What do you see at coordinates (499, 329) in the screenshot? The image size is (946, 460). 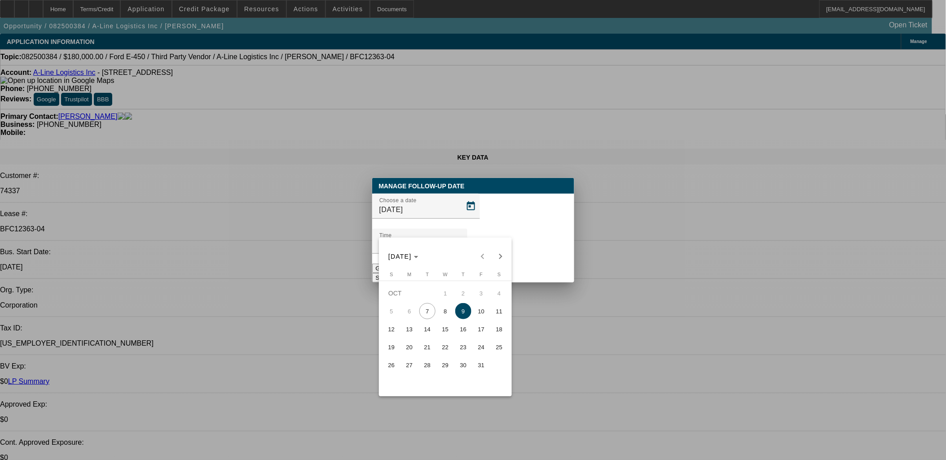 I see `span: 18` at bounding box center [499, 329].